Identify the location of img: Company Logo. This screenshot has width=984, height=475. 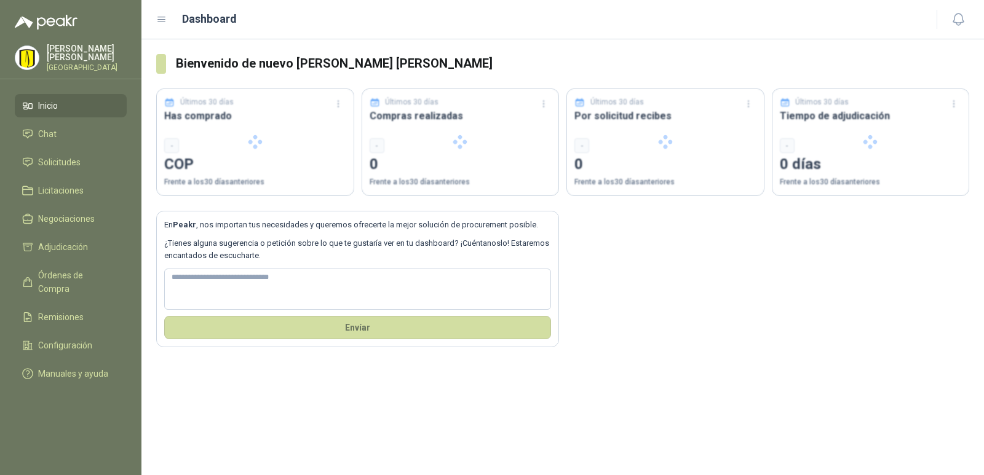
(27, 58).